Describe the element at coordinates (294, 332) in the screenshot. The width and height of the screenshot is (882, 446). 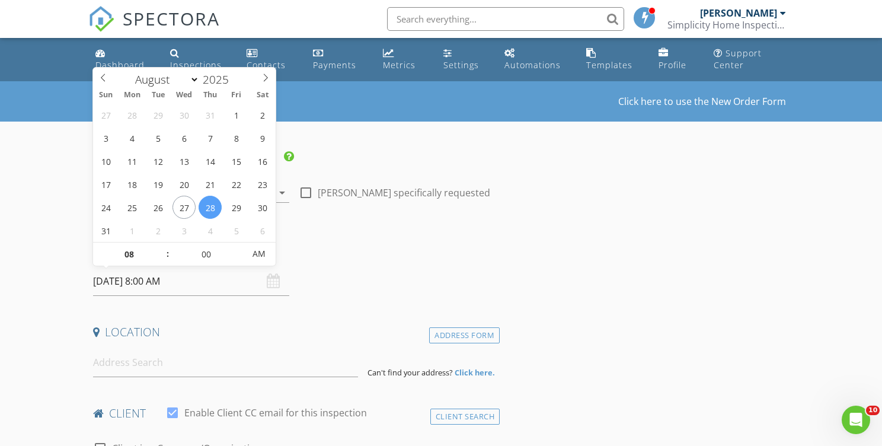
I see `h4: Location` at that location.